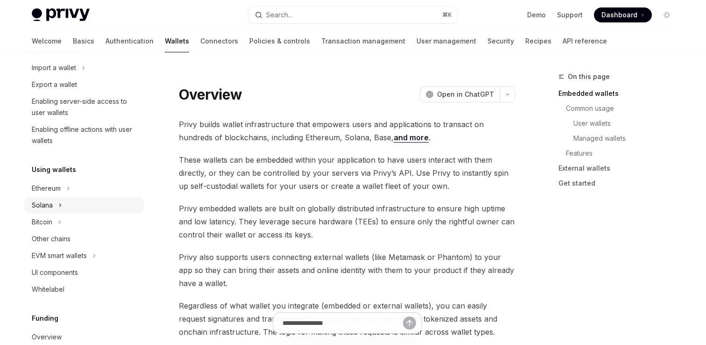  I want to click on a: Export a wallet, so click(84, 85).